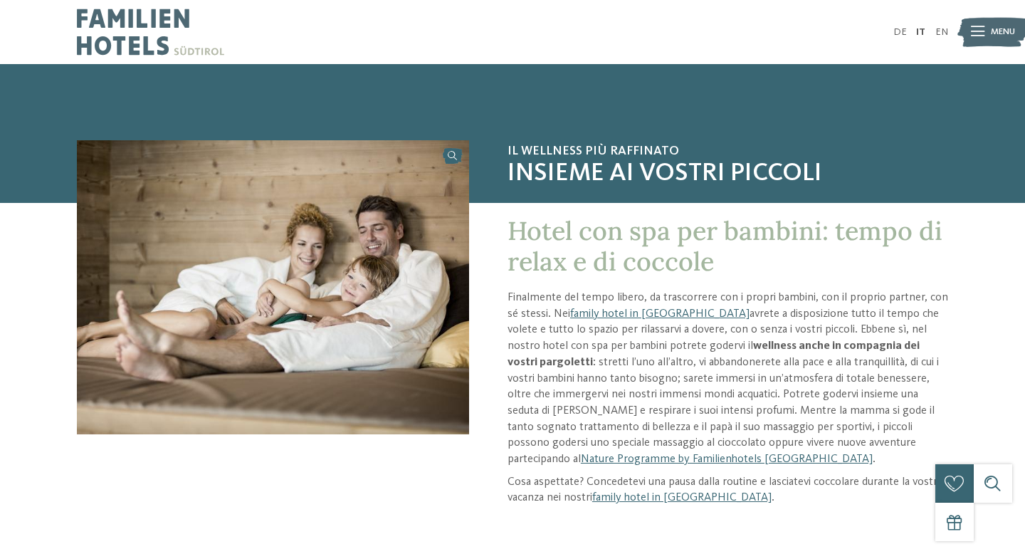 The height and width of the screenshot is (554, 1025). I want to click on span: Il wellness più raffinato, so click(727, 152).